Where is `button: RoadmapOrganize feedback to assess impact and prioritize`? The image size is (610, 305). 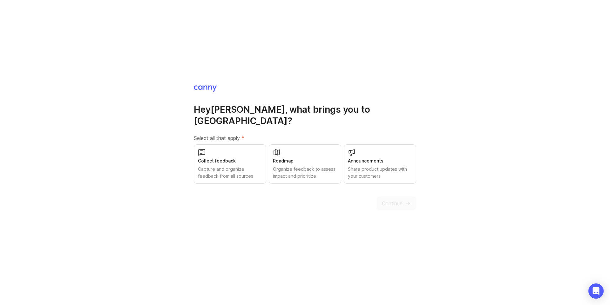 button: RoadmapOrganize feedback to assess impact and prioritize is located at coordinates (305, 164).